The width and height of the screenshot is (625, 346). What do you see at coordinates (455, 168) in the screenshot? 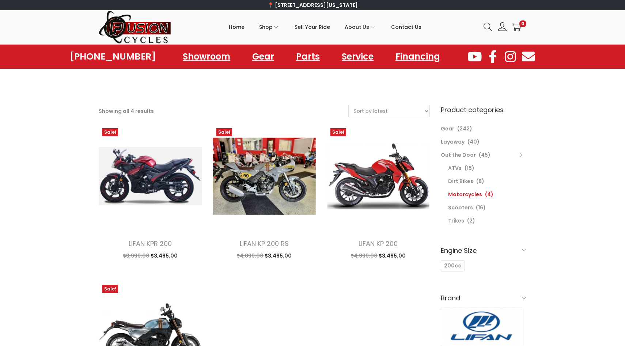
I see `a: ATVs` at bounding box center [455, 168].